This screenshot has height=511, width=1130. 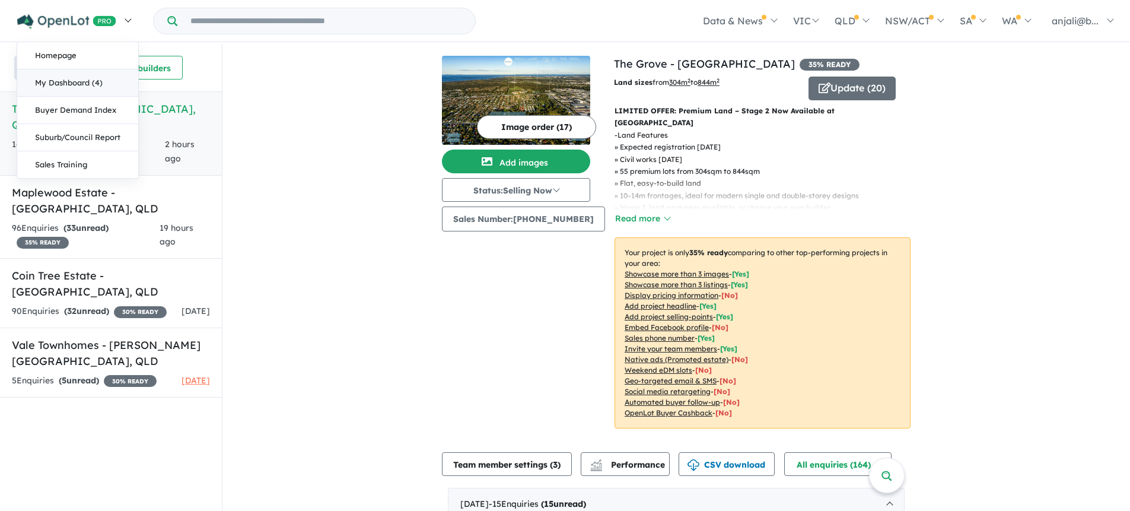 What do you see at coordinates (85, 236) in the screenshot?
I see `div: 96 Enquir ies` at bounding box center [85, 236].